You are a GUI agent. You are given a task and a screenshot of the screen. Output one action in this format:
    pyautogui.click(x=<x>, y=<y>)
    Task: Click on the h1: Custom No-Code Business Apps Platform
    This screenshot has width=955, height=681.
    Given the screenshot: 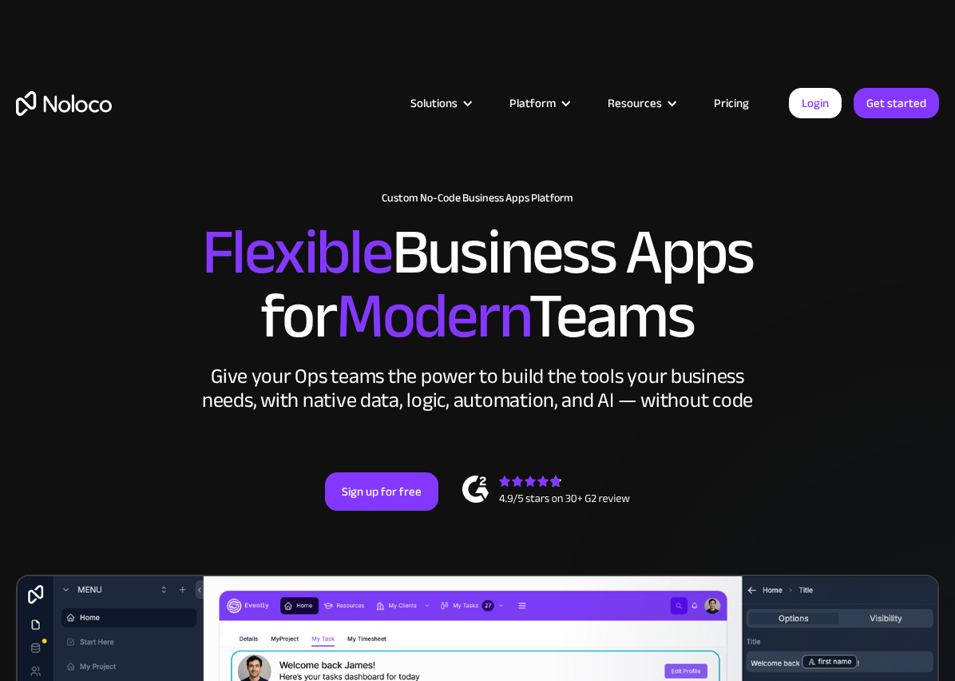 What is the action you would take?
    pyautogui.click(x=478, y=198)
    